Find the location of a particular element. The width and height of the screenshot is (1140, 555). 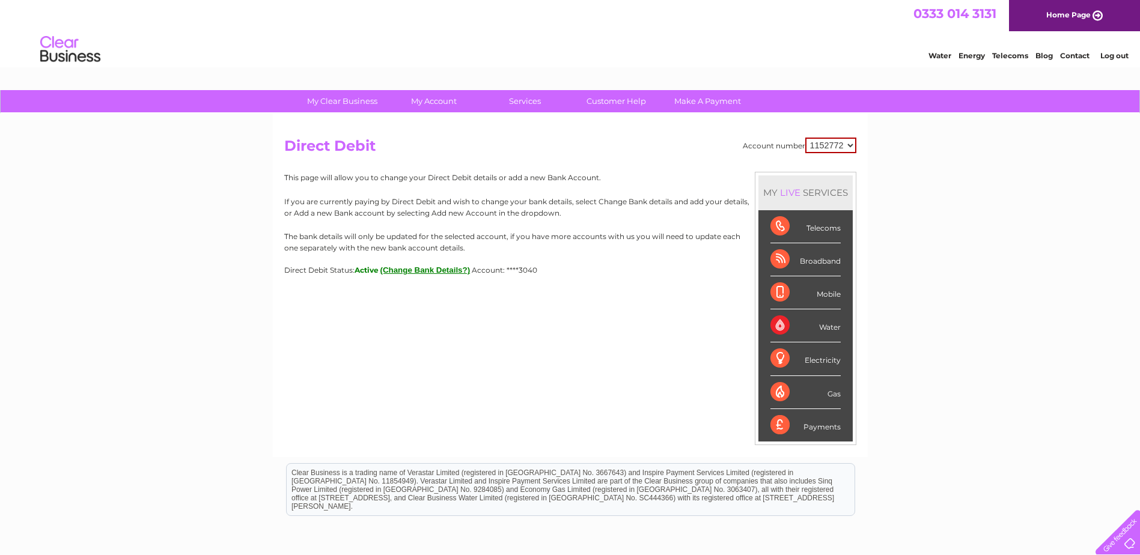

p: This page will allow you to change your Direct Debit details or add a new Bank Account. is located at coordinates (570, 177).